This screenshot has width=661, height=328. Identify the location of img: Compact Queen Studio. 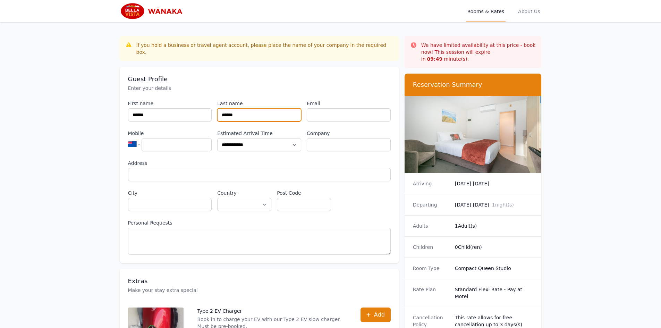
(473, 134).